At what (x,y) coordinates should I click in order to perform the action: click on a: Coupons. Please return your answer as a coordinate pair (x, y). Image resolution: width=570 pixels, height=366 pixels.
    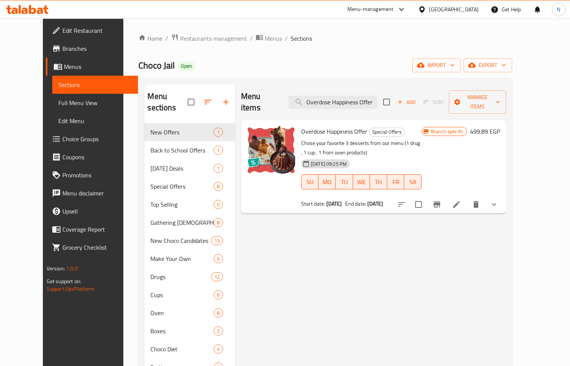
    Looking at the image, I should click on (92, 157).